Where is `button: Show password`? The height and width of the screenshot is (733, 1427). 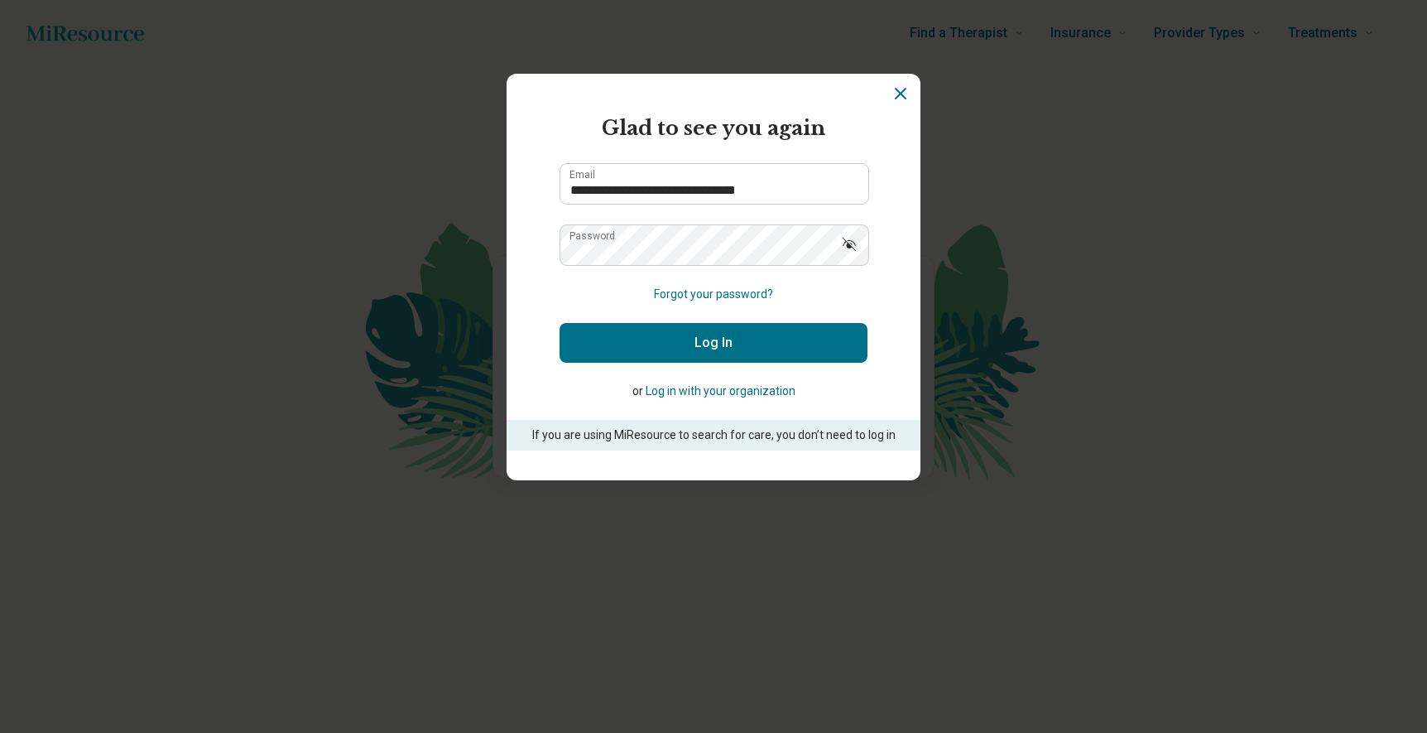 button: Show password is located at coordinates (849, 244).